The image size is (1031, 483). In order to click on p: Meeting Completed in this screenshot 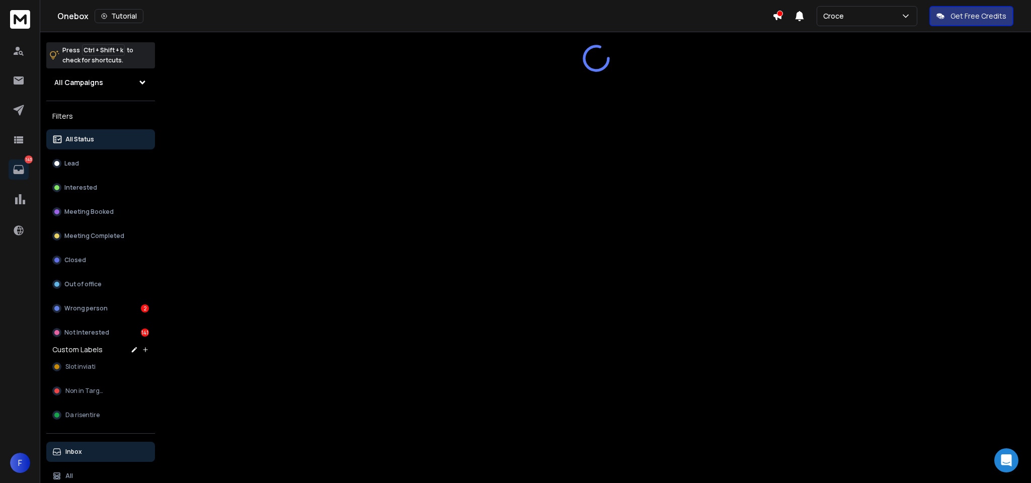, I will do `click(94, 236)`.